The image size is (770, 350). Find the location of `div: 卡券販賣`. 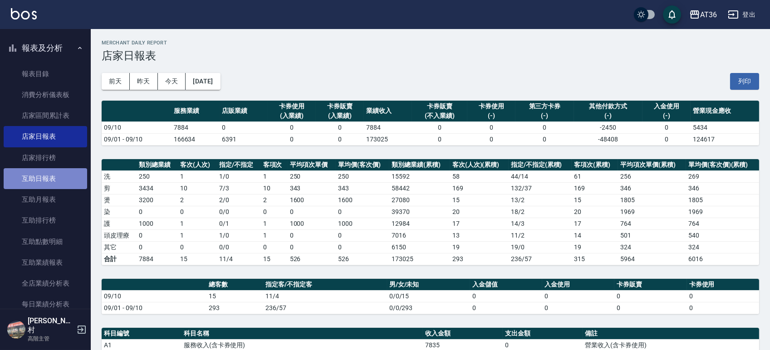

div: 卡券販賣 is located at coordinates (340, 106).